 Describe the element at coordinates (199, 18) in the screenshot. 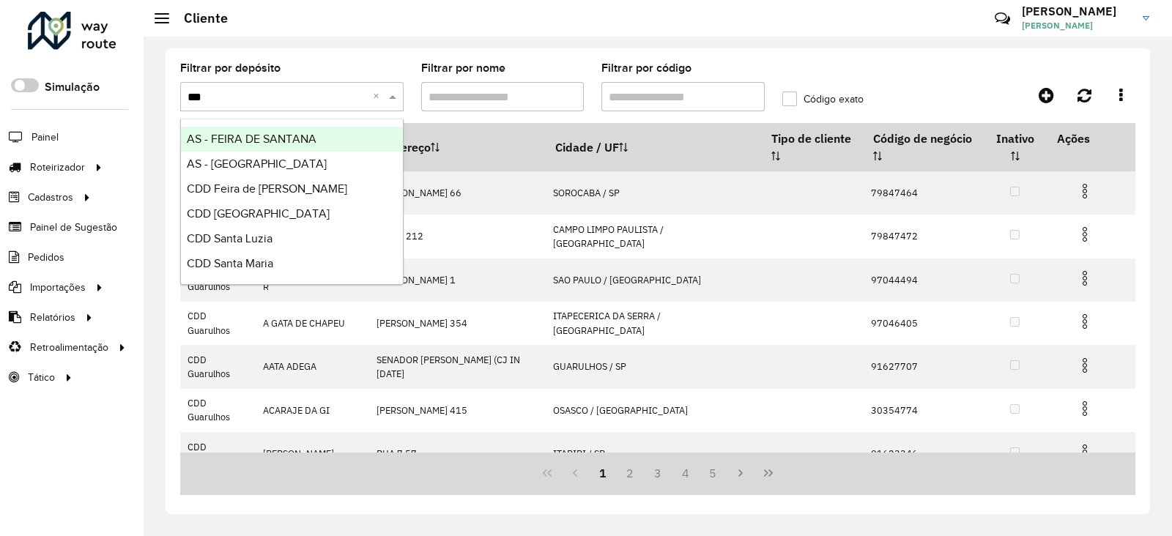

I see `h2: Cliente` at that location.